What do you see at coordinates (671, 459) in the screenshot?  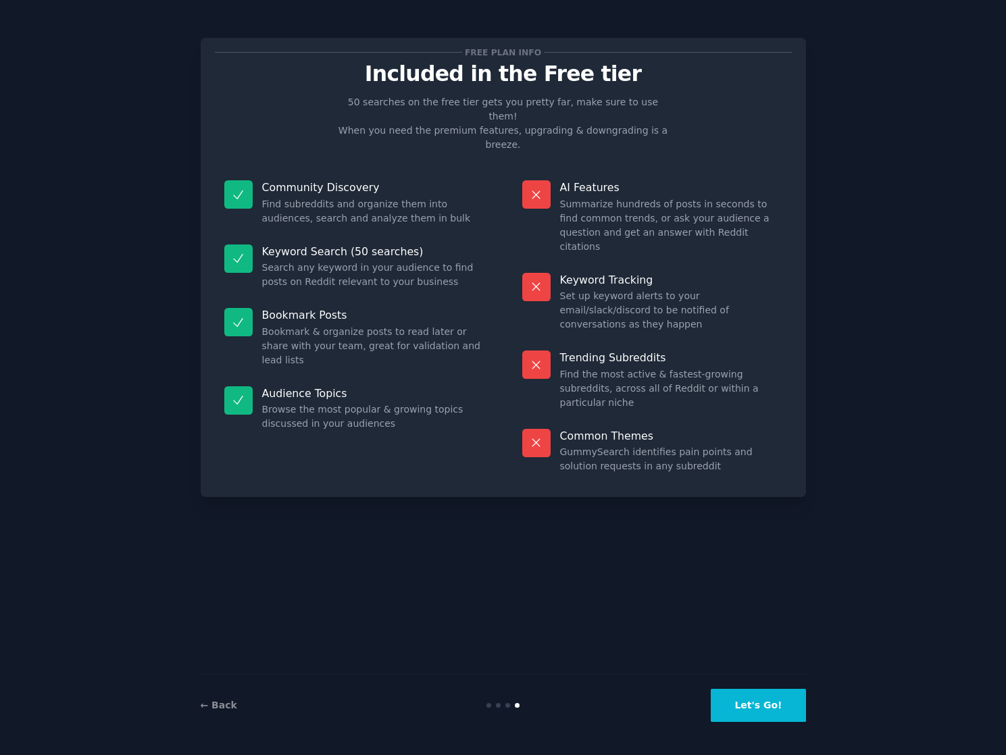 I see `dd: GummySearch identifies pain points and solution requests in any subreddit` at bounding box center [671, 459].